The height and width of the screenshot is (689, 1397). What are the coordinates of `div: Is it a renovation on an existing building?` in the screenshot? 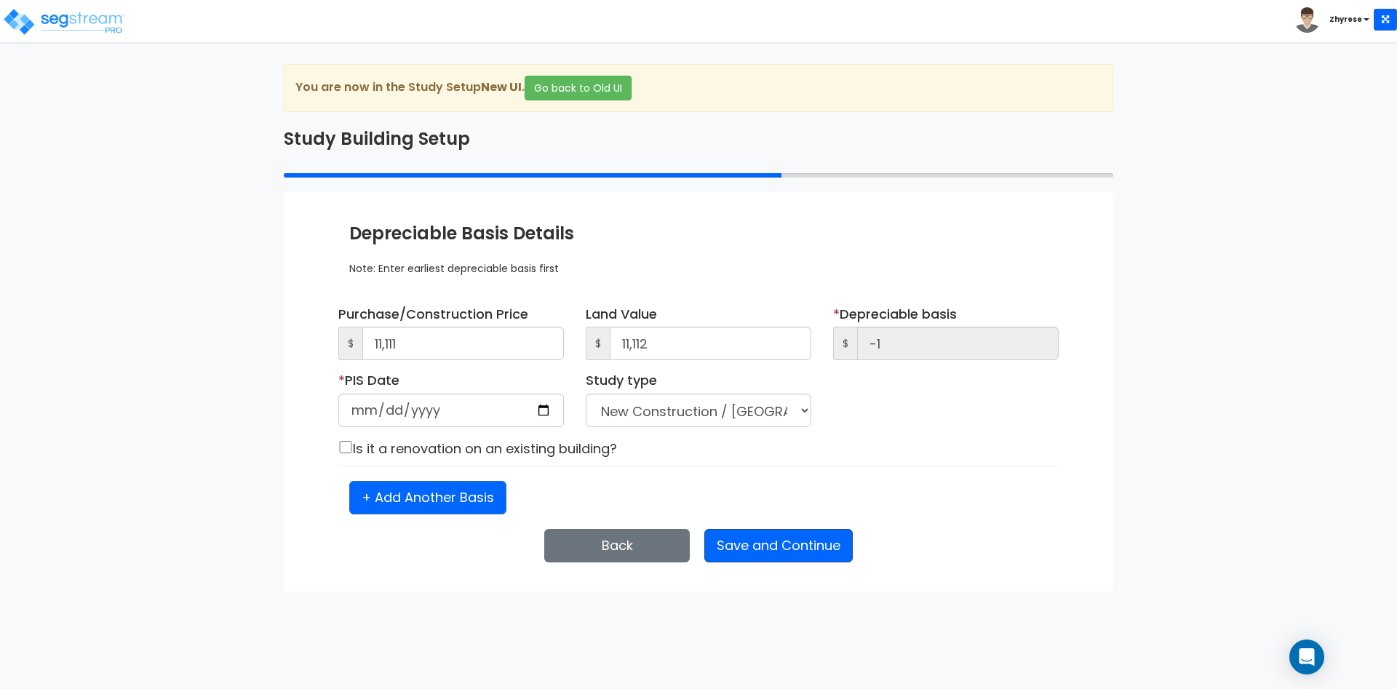 It's located at (699, 448).